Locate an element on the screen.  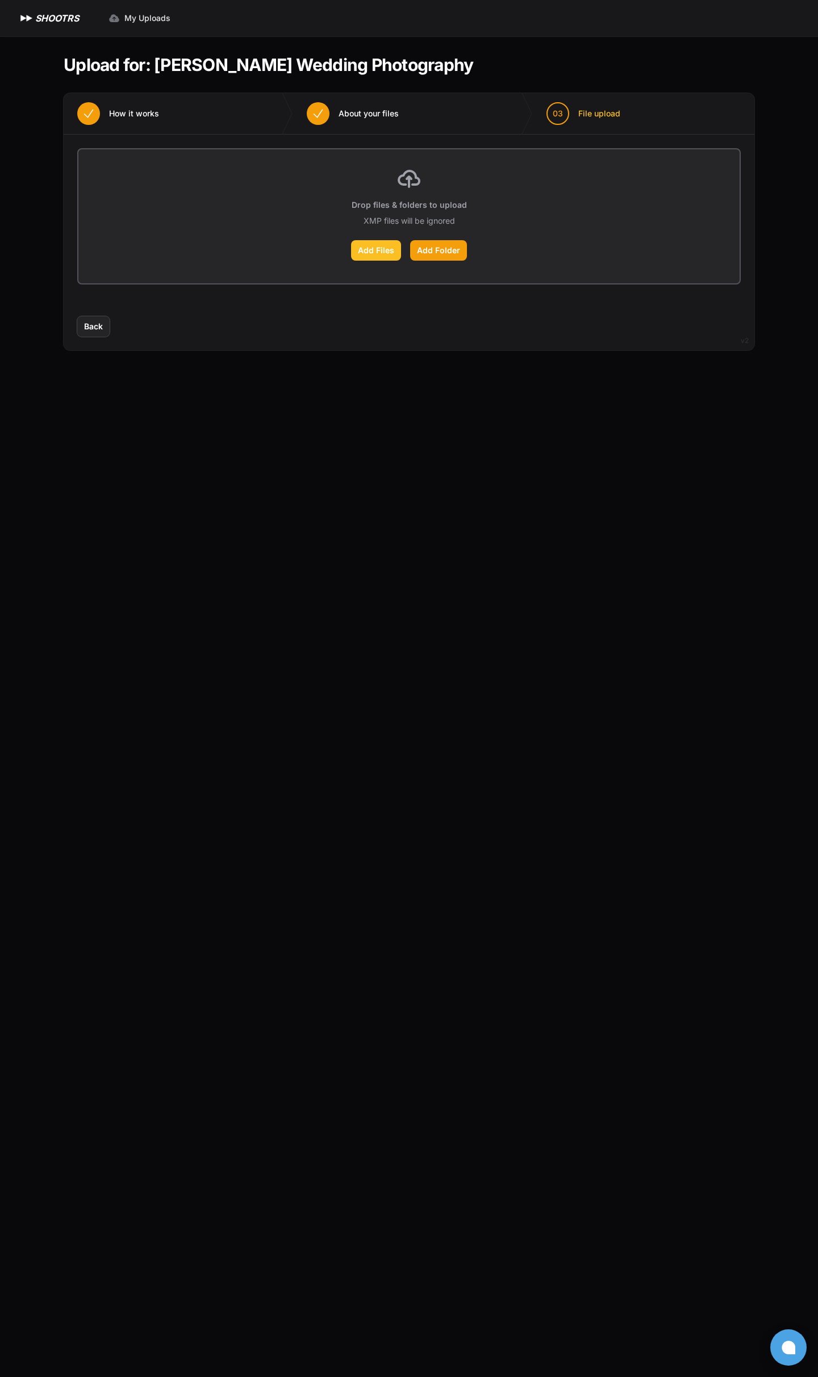
button: How it works is located at coordinates (118, 114).